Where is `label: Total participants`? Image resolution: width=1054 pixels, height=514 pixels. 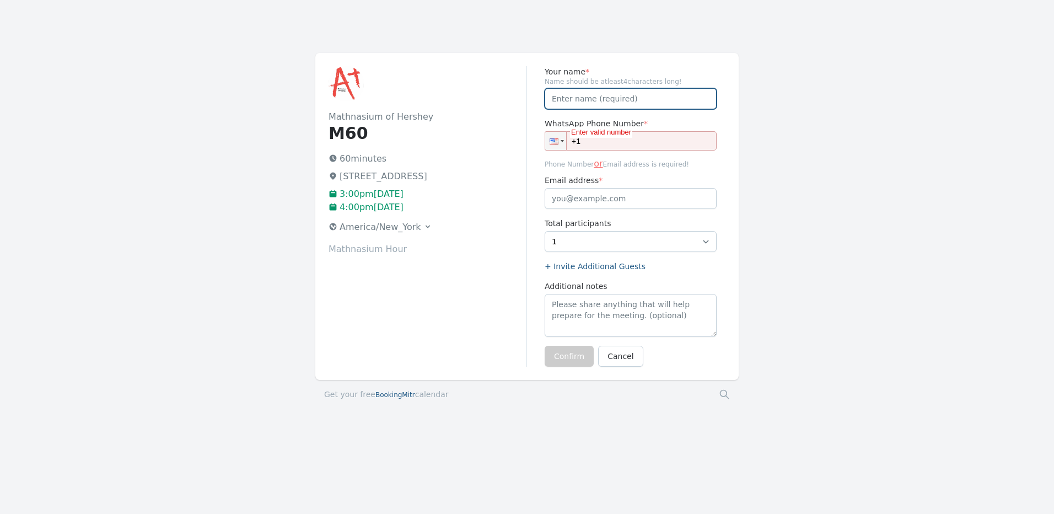 label: Total participants is located at coordinates (631, 223).